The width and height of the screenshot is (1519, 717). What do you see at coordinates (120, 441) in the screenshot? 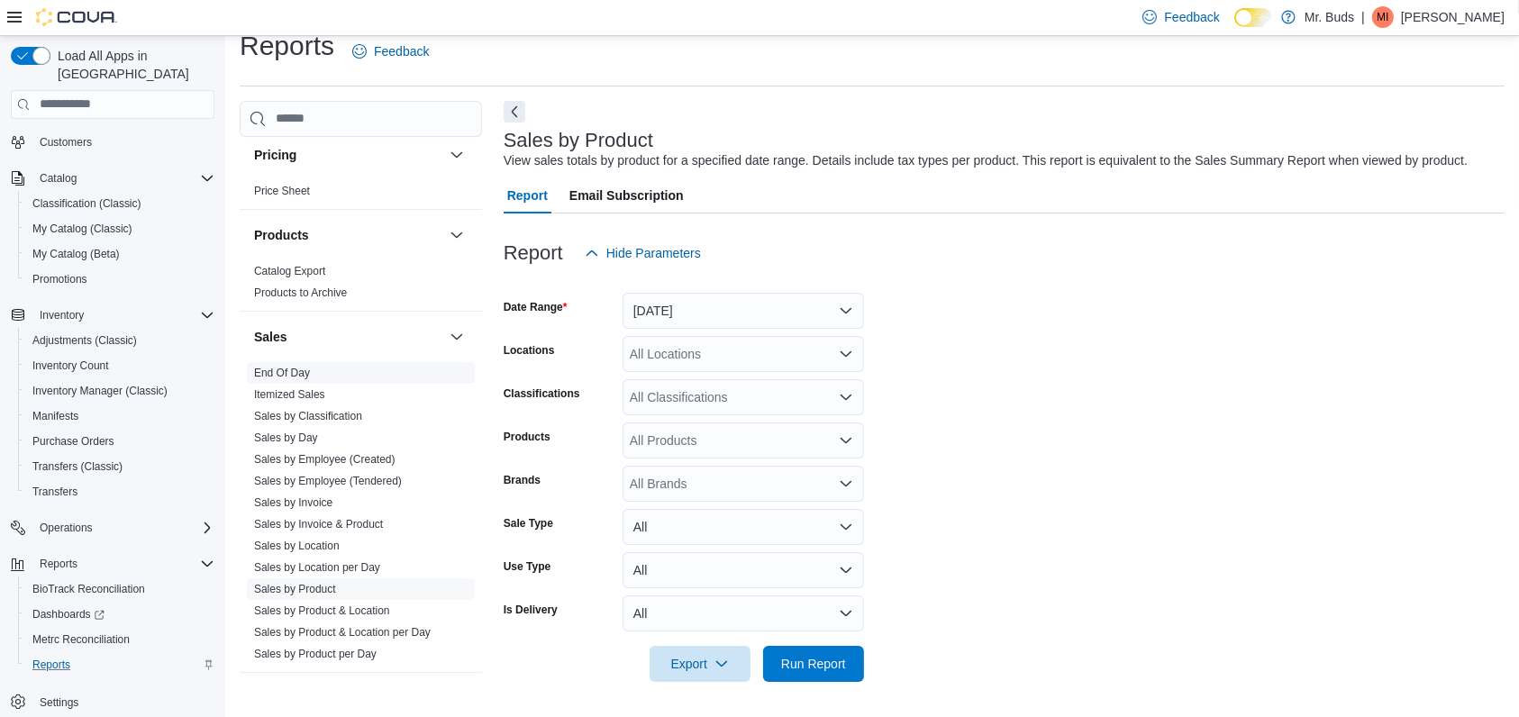
I see `button: Purchase Orders` at bounding box center [120, 441].